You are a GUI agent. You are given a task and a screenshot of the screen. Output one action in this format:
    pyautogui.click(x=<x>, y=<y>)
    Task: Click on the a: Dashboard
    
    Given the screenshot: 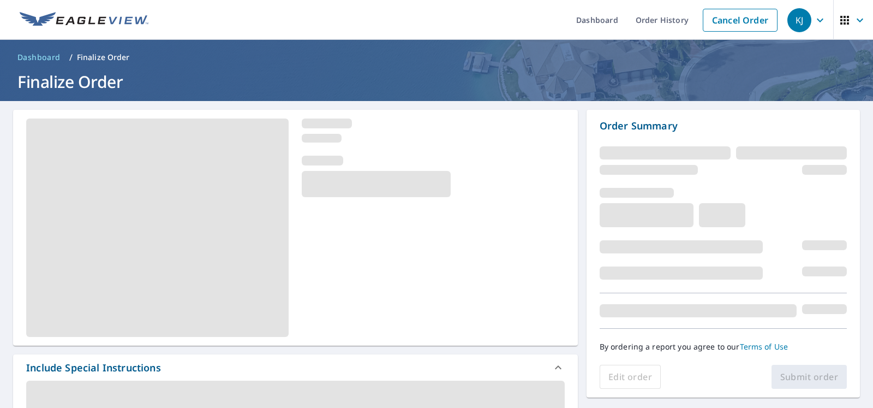 What is the action you would take?
    pyautogui.click(x=39, y=57)
    